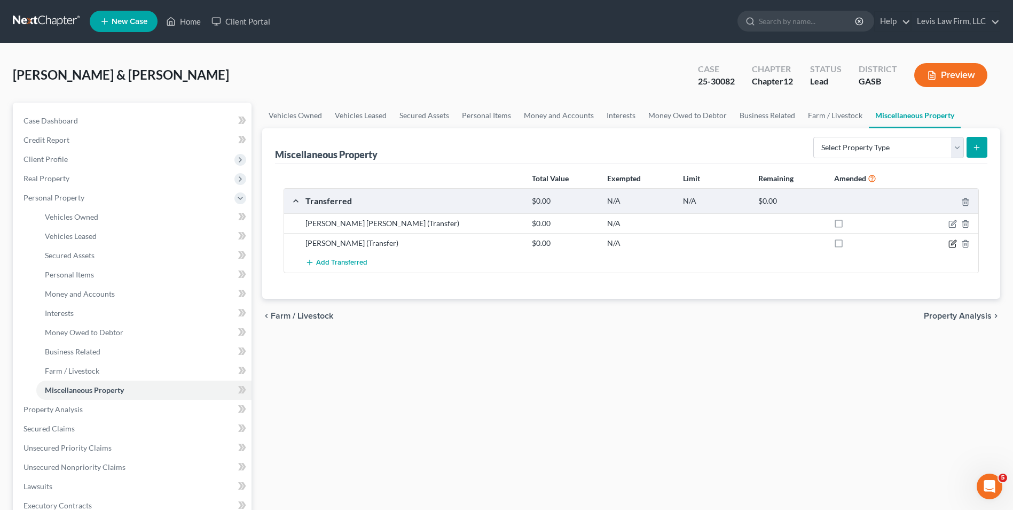  I want to click on div: Status, so click(826, 69).